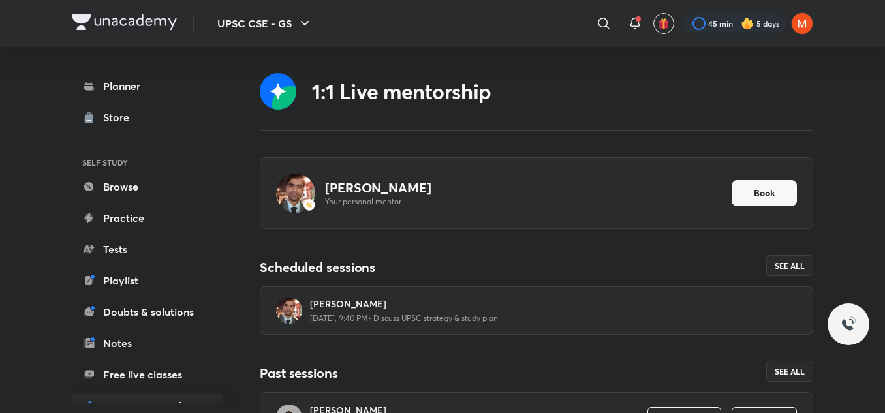 This screenshot has width=885, height=413. Describe the element at coordinates (289, 311) in the screenshot. I see `img: c6a1207024ce40758ffbf228a6abd584.jpg` at that location.